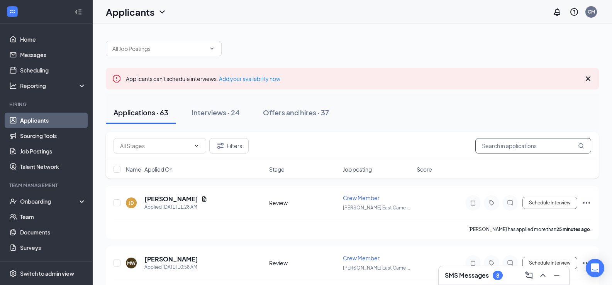  What do you see at coordinates (47, 274) in the screenshot?
I see `div: Switch to admin view` at bounding box center [47, 274].